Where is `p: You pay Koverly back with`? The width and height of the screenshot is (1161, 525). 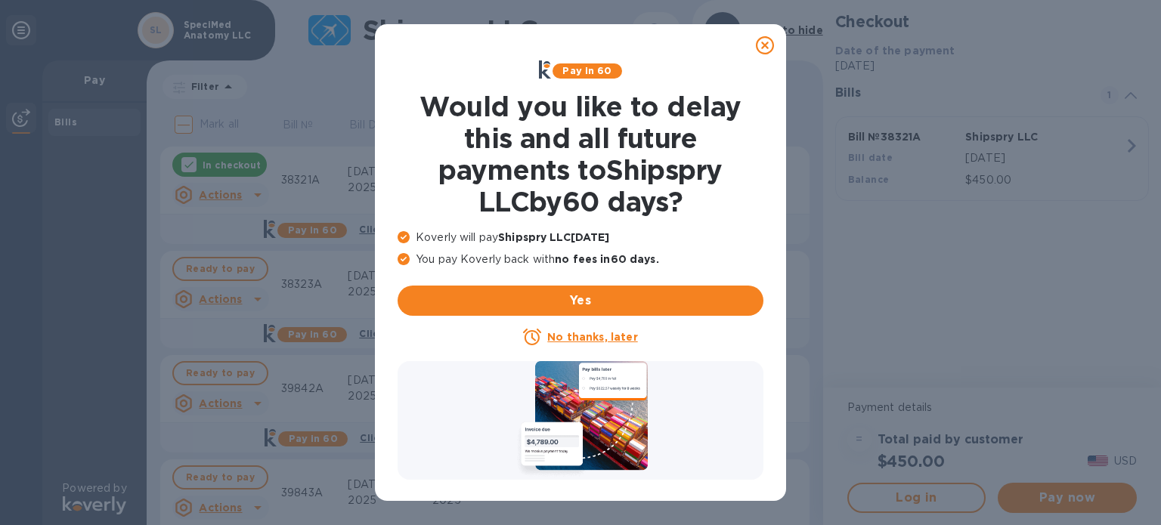
p: You pay Koverly back with is located at coordinates (580, 259).